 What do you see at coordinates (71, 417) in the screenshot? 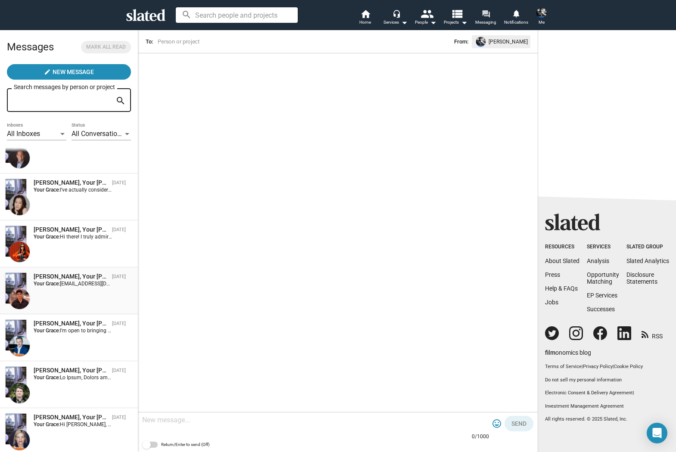
I see `div: Kelly Schwartz, Your Grace` at bounding box center [71, 417].